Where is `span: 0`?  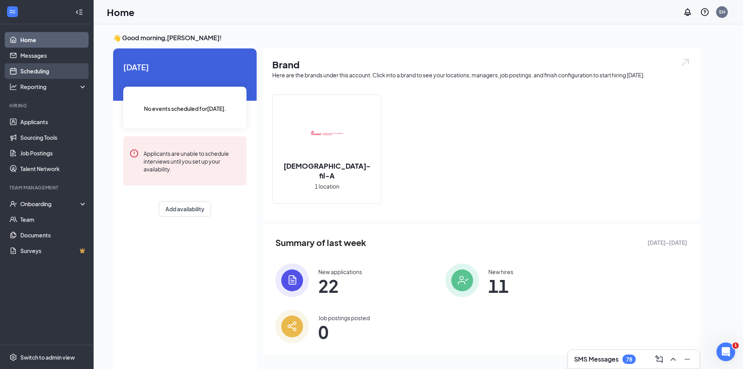 span: 0 is located at coordinates (344, 332).